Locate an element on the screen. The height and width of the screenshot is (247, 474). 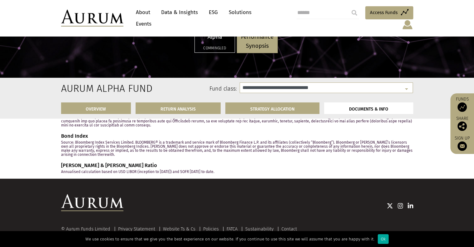
strong: Bond Index is located at coordinates (75, 136).